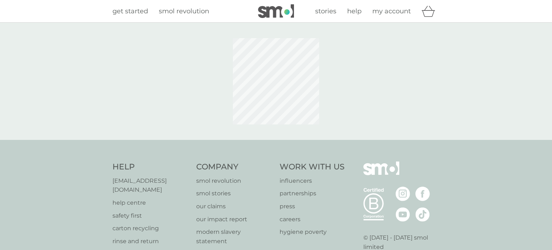 This screenshot has height=250, width=552. Describe the element at coordinates (234, 193) in the screenshot. I see `a: smol stories` at that location.